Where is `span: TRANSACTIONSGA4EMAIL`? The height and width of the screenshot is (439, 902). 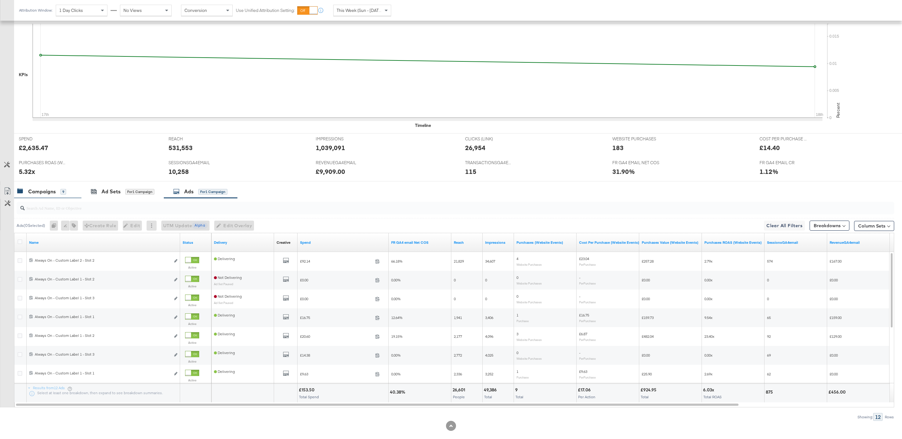
span: TRANSACTIONSGA4EMAIL is located at coordinates (488, 163).